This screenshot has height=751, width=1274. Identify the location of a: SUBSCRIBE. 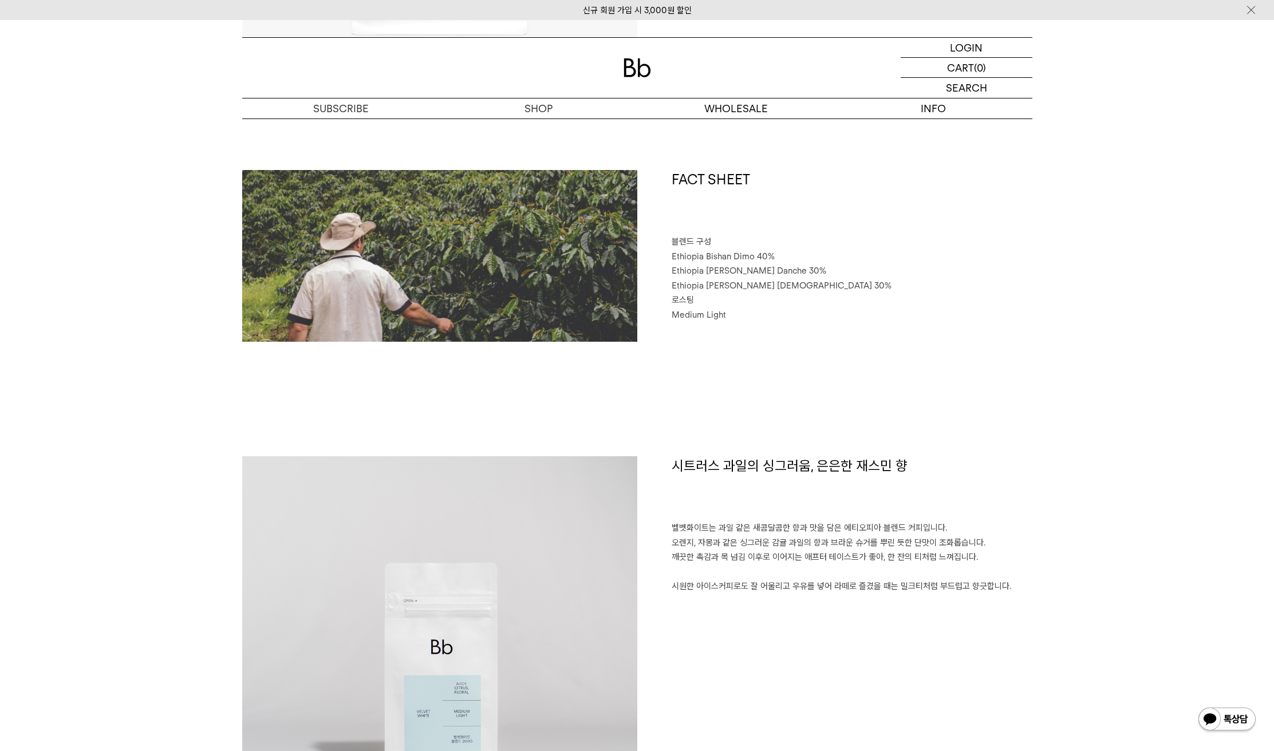
(341, 108).